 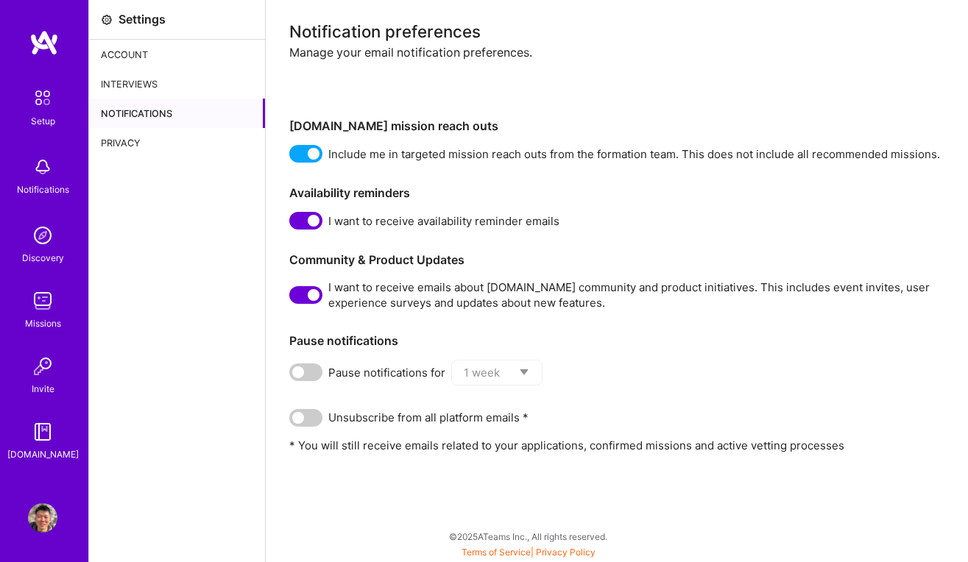 I want to click on a: Terms of Service, so click(x=496, y=552).